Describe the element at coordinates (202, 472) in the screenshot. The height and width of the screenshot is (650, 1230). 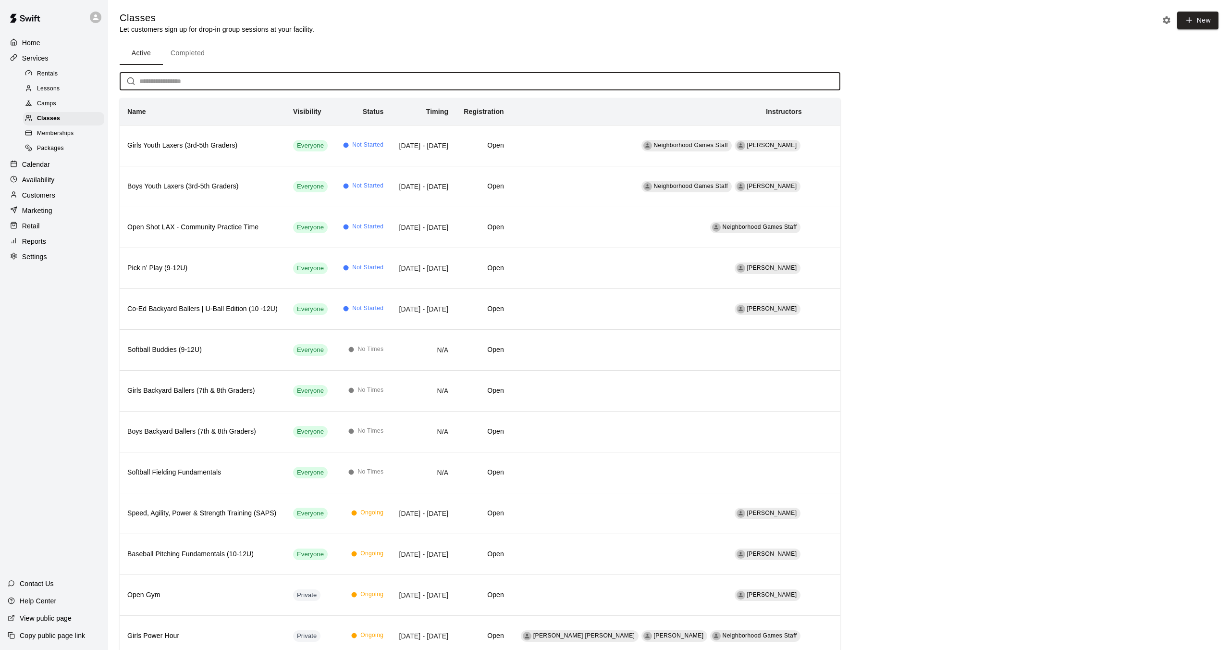
I see `h6: Softball Fielding Fundamentals` at that location.